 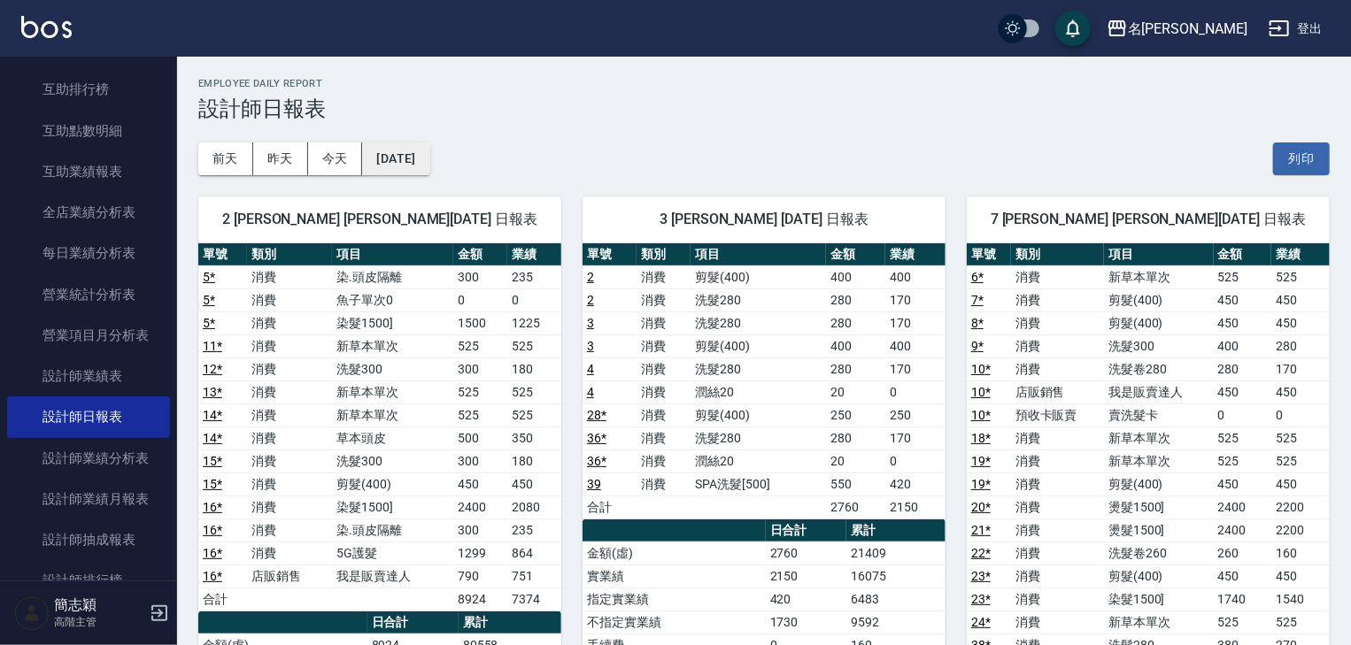 I want to click on td: 6483, so click(x=896, y=599).